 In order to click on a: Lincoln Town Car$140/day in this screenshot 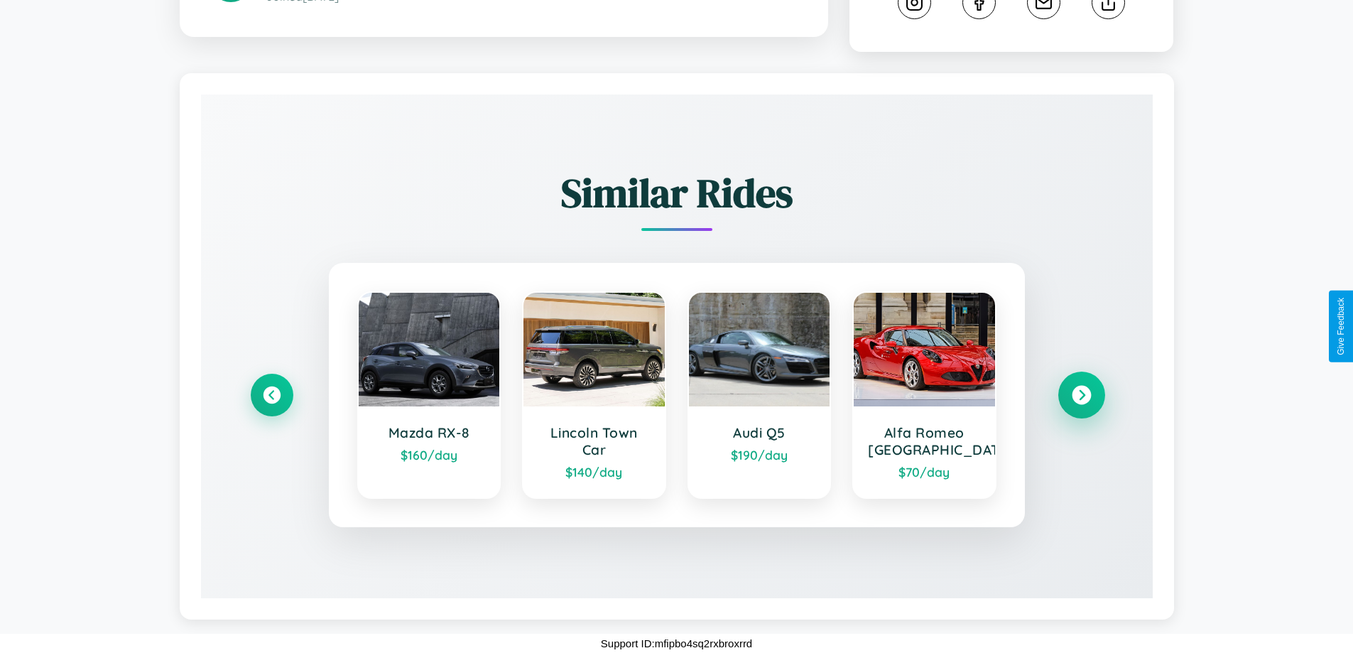, I will do `click(594, 395)`.